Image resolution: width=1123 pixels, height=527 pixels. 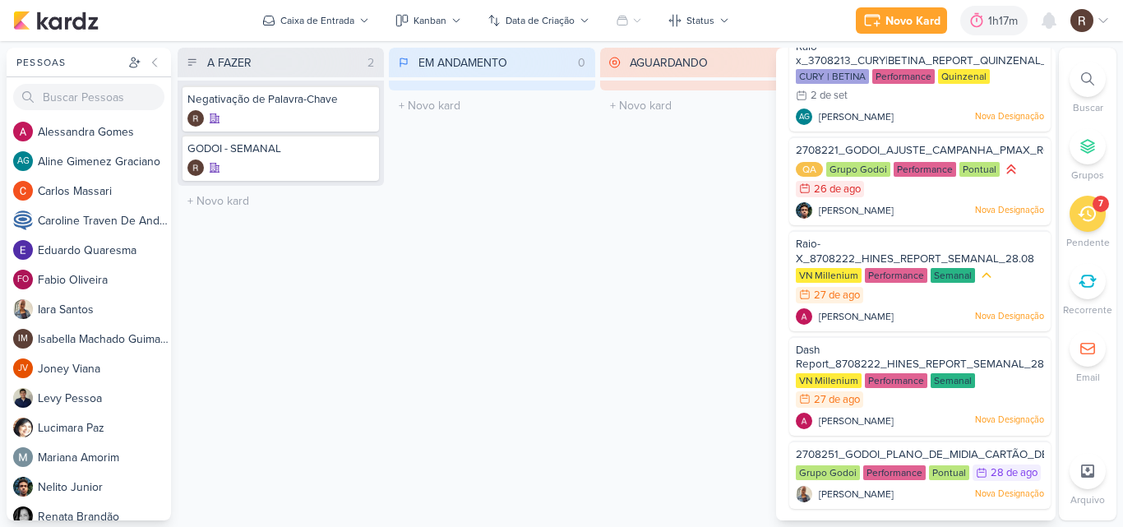 What do you see at coordinates (104, 250) in the screenshot?
I see `div: E d u a r d o Q u a r e s m a` at bounding box center [104, 250].